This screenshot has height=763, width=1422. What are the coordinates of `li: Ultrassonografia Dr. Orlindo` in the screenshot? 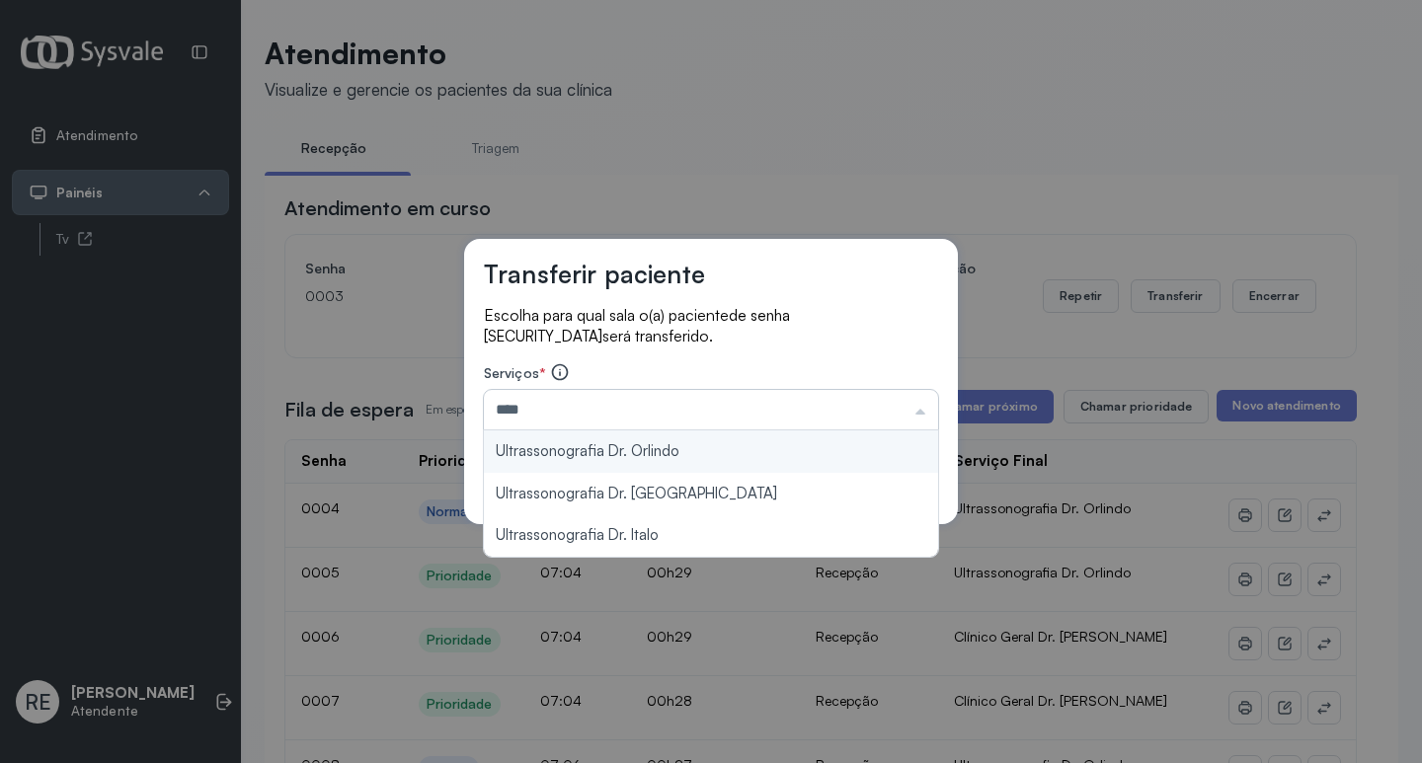 It's located at (711, 451).